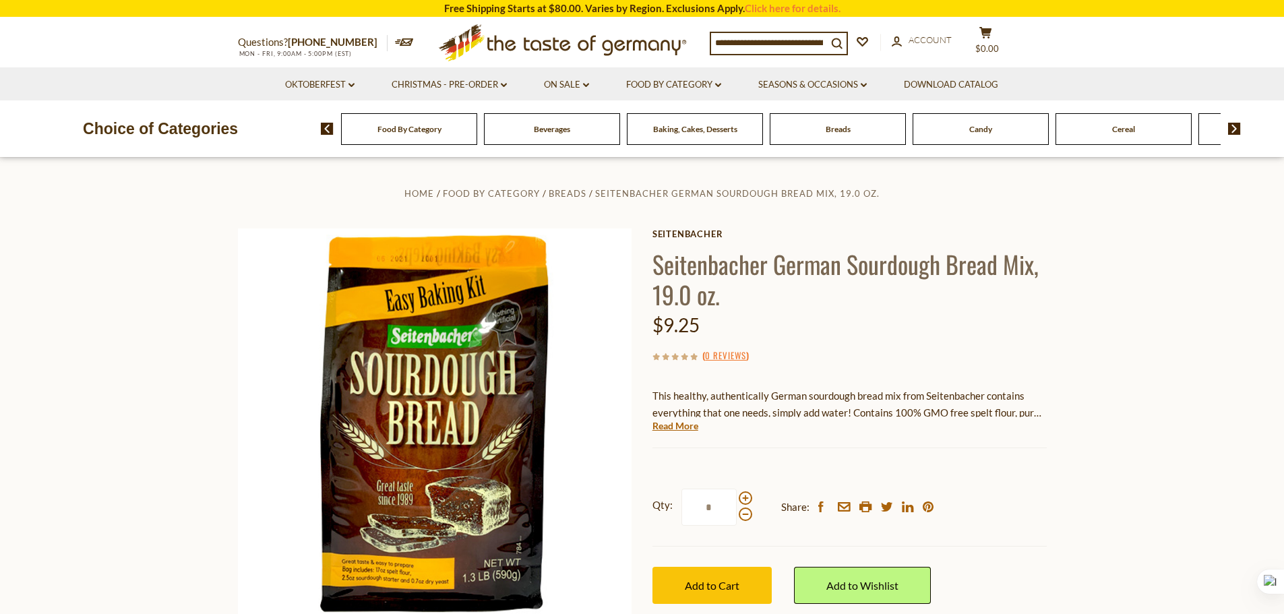 The image size is (1284, 614). I want to click on span: Seitenbacher German Sourdough Bread Mix, 19.0 oz., so click(737, 193).